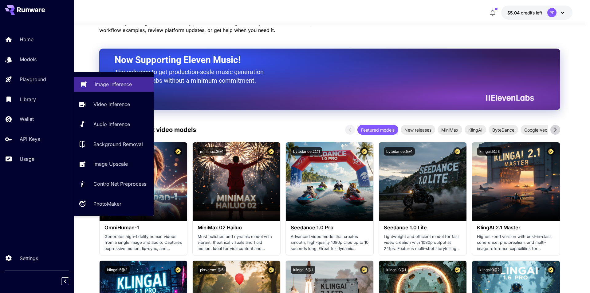 The height and width of the screenshot is (293, 590). What do you see at coordinates (212, 270) in the screenshot?
I see `button: pixverse:1@5` at bounding box center [212, 270].